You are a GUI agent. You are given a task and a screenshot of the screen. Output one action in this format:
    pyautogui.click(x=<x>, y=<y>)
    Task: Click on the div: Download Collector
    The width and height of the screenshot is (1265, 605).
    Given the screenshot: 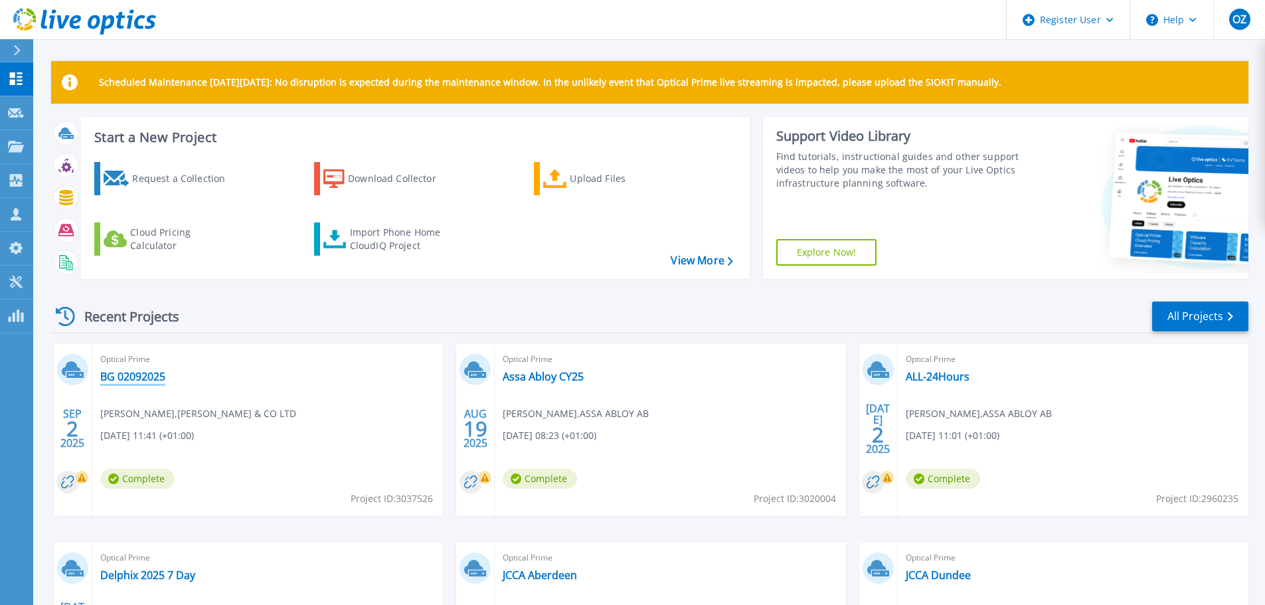 What is the action you would take?
    pyautogui.click(x=401, y=179)
    